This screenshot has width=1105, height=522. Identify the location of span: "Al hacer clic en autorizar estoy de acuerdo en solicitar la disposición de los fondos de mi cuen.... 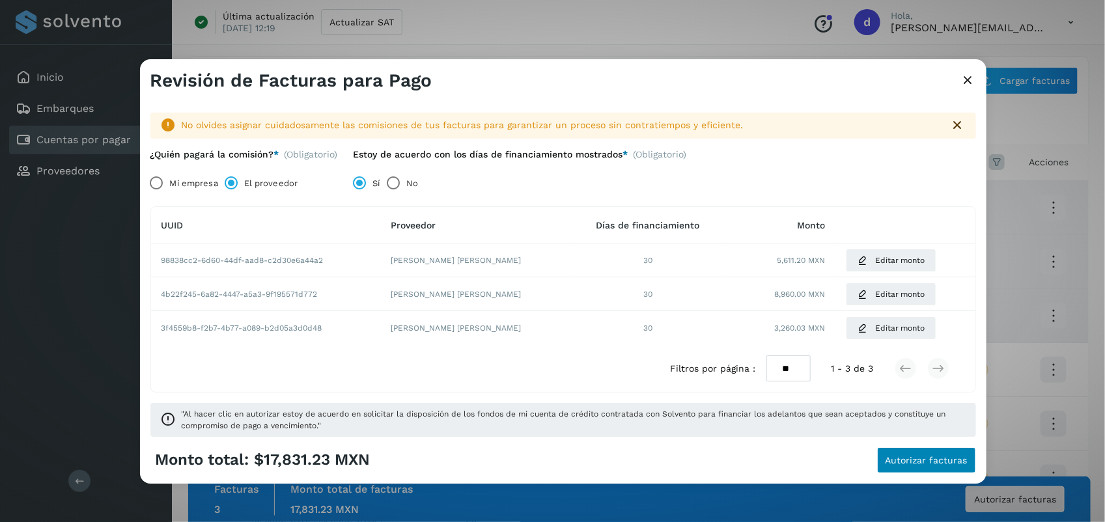
(574, 420).